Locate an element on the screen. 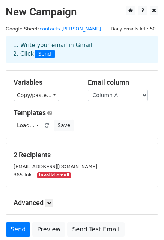 This screenshot has height=240, width=164. a: Send is located at coordinates (18, 230).